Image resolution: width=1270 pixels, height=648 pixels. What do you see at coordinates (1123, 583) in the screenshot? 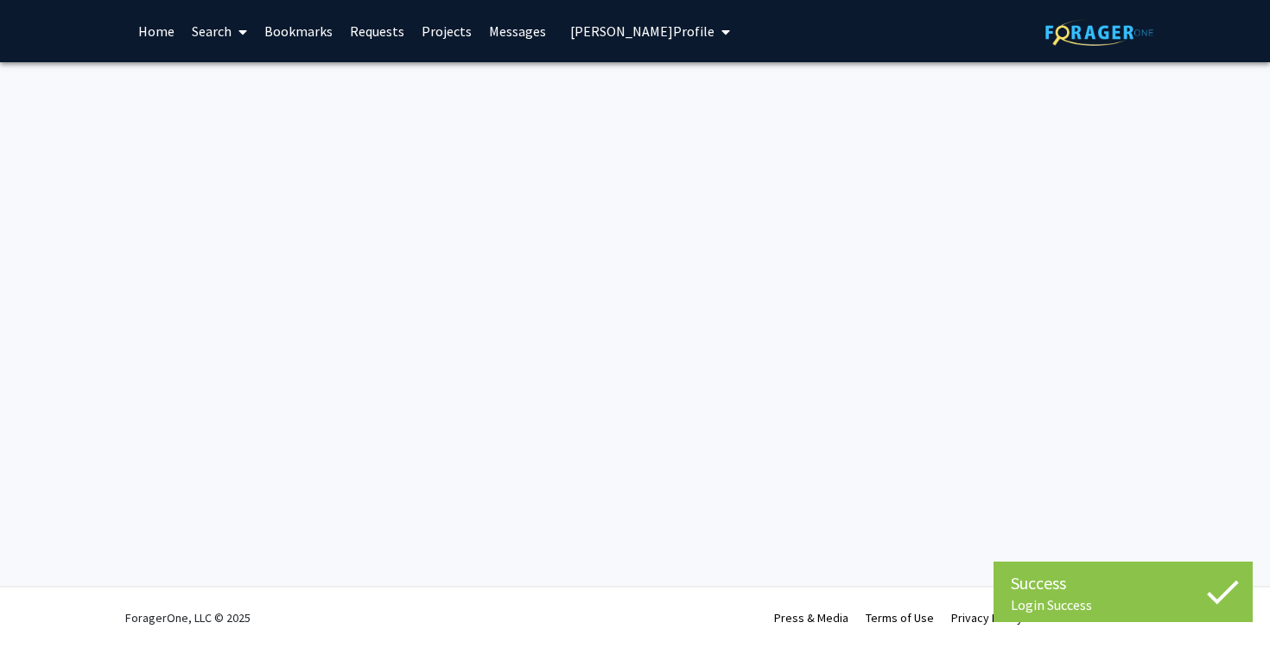
I see `div: Success` at bounding box center [1123, 583].